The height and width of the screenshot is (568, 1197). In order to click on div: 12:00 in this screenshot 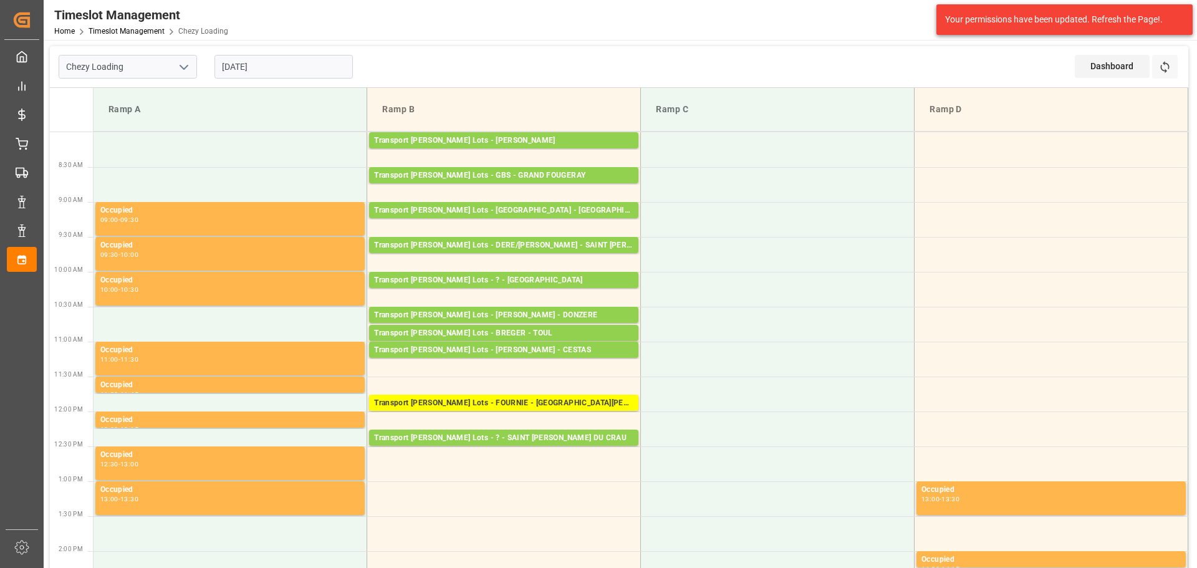, I will do `click(109, 429)`.